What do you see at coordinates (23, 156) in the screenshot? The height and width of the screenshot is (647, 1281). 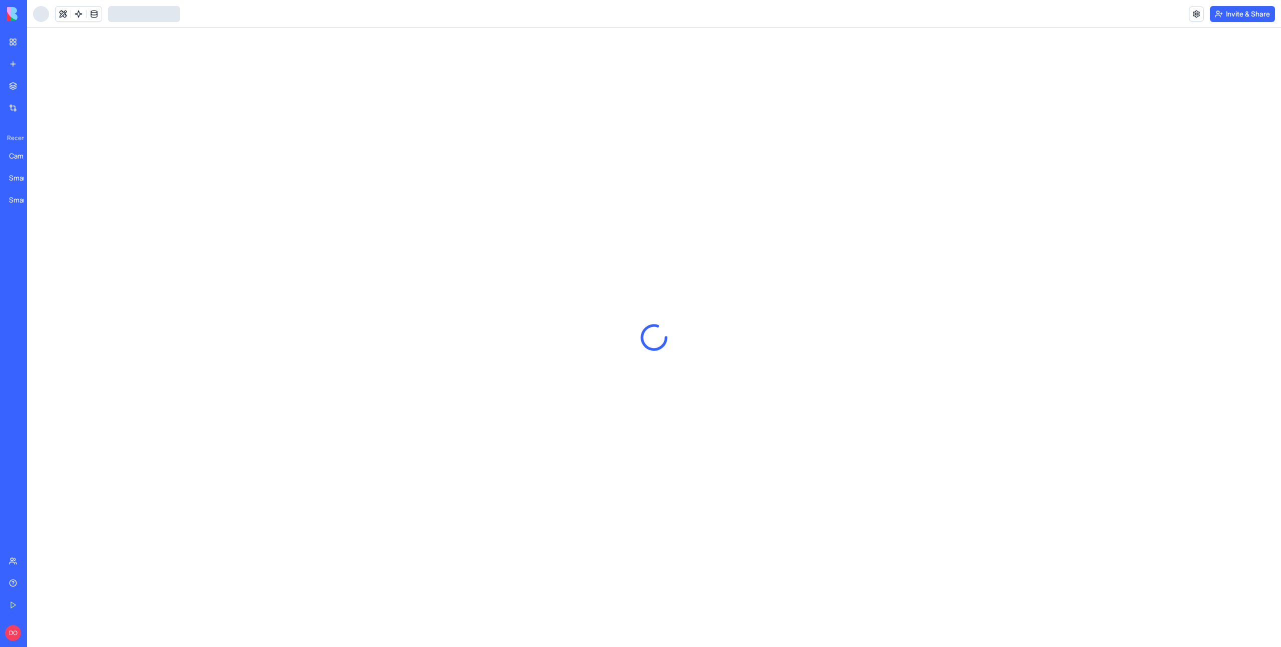 I see `a: Campaign Command Center` at bounding box center [23, 156].